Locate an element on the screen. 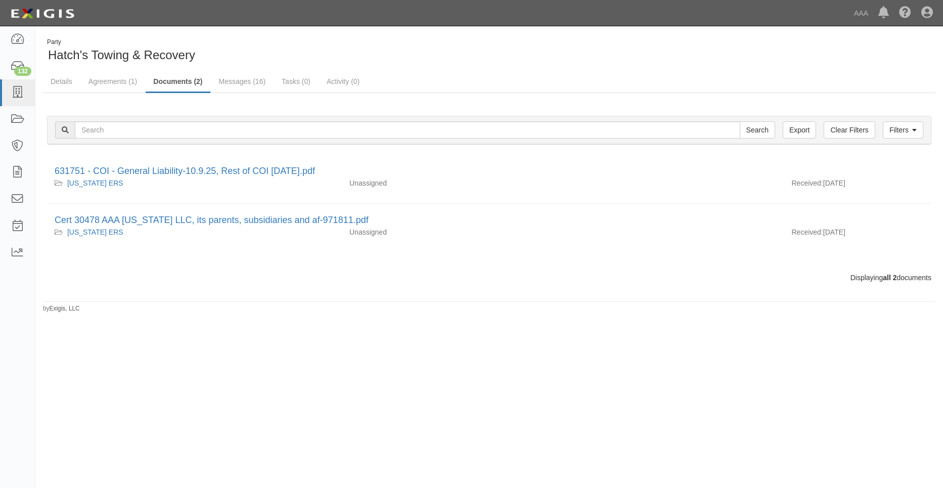 This screenshot has width=943, height=488. a: Details is located at coordinates (61, 81).